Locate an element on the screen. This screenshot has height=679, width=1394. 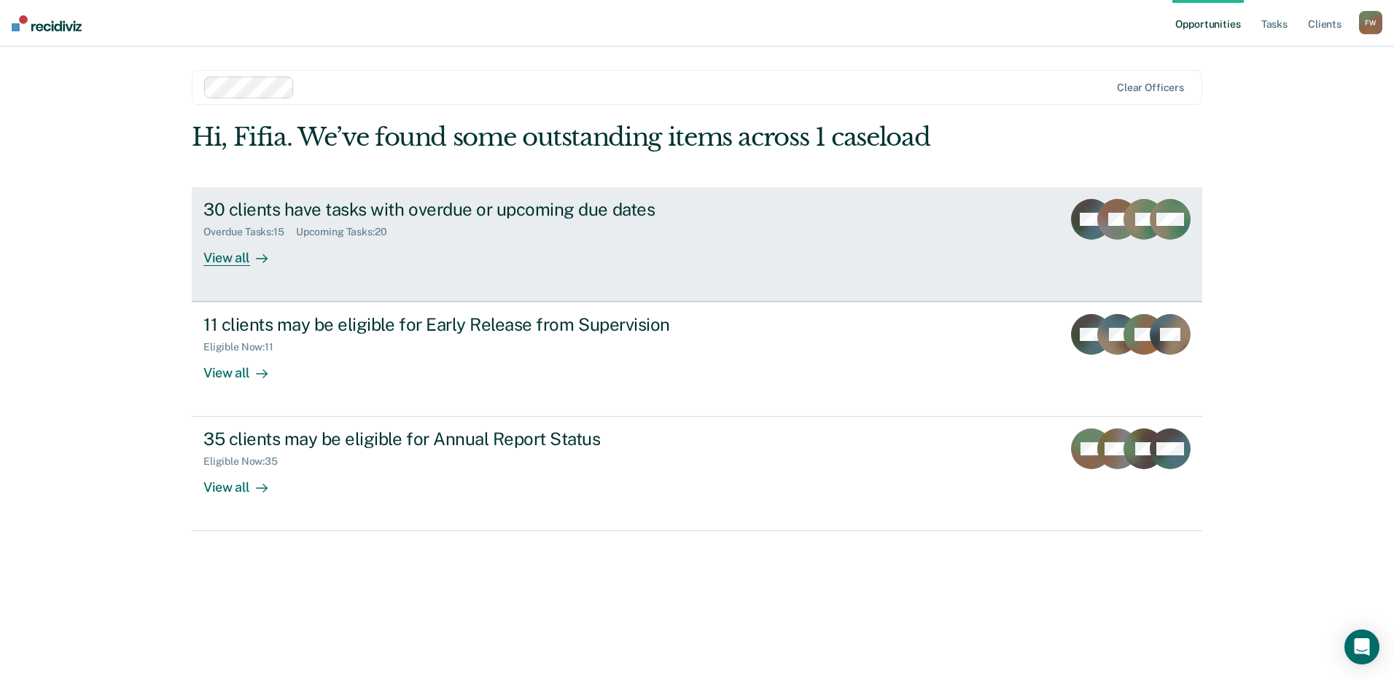
div: Hi, Fifia. We’ve found some outstanding items across 1 caseload is located at coordinates (596, 137).